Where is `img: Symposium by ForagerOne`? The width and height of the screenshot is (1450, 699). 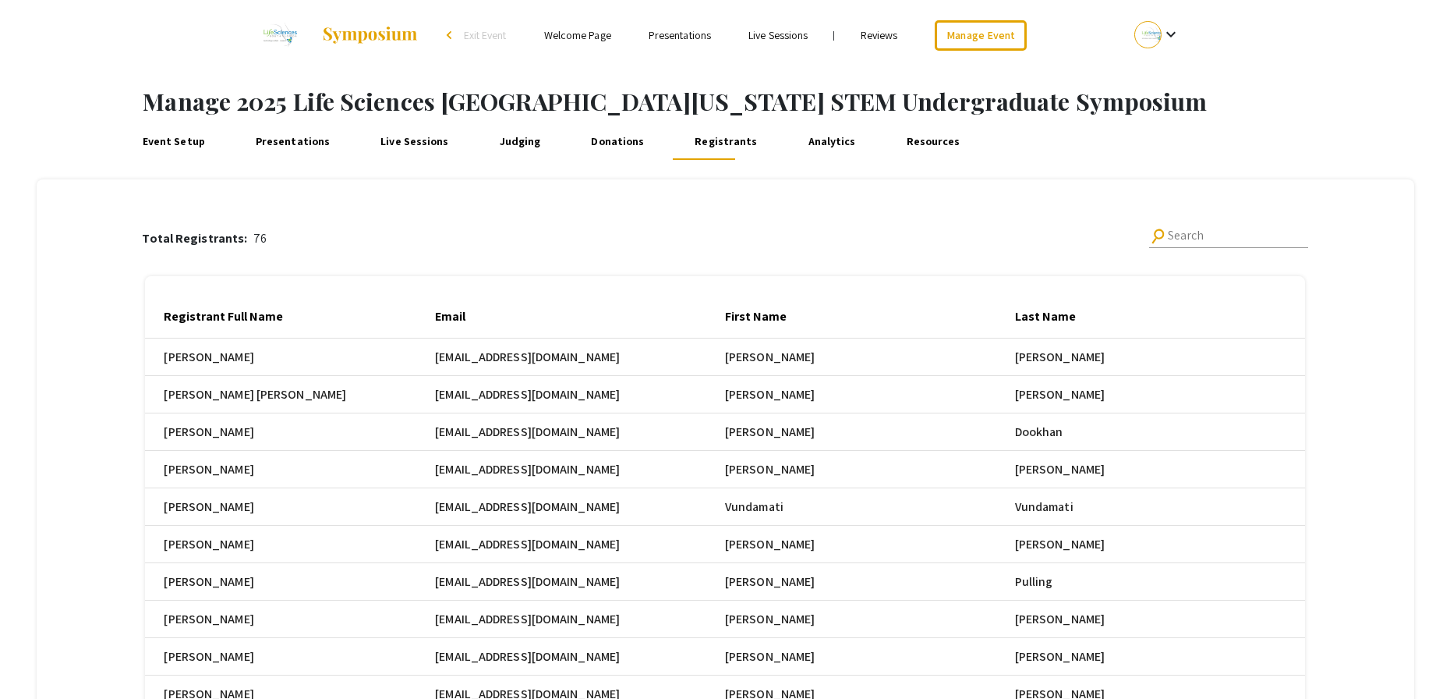 img: Symposium by ForagerOne is located at coordinates (370, 35).